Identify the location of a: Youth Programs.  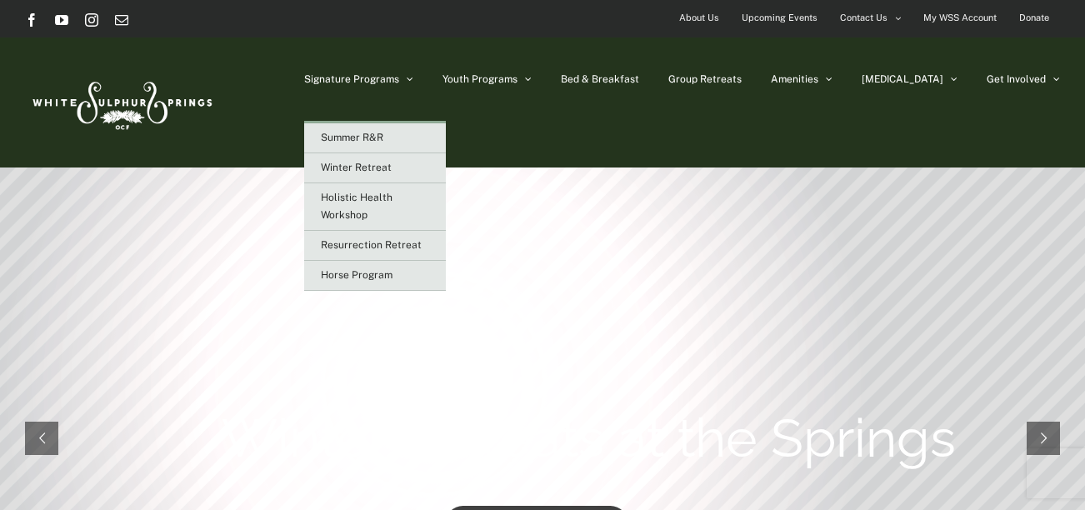
(487, 79).